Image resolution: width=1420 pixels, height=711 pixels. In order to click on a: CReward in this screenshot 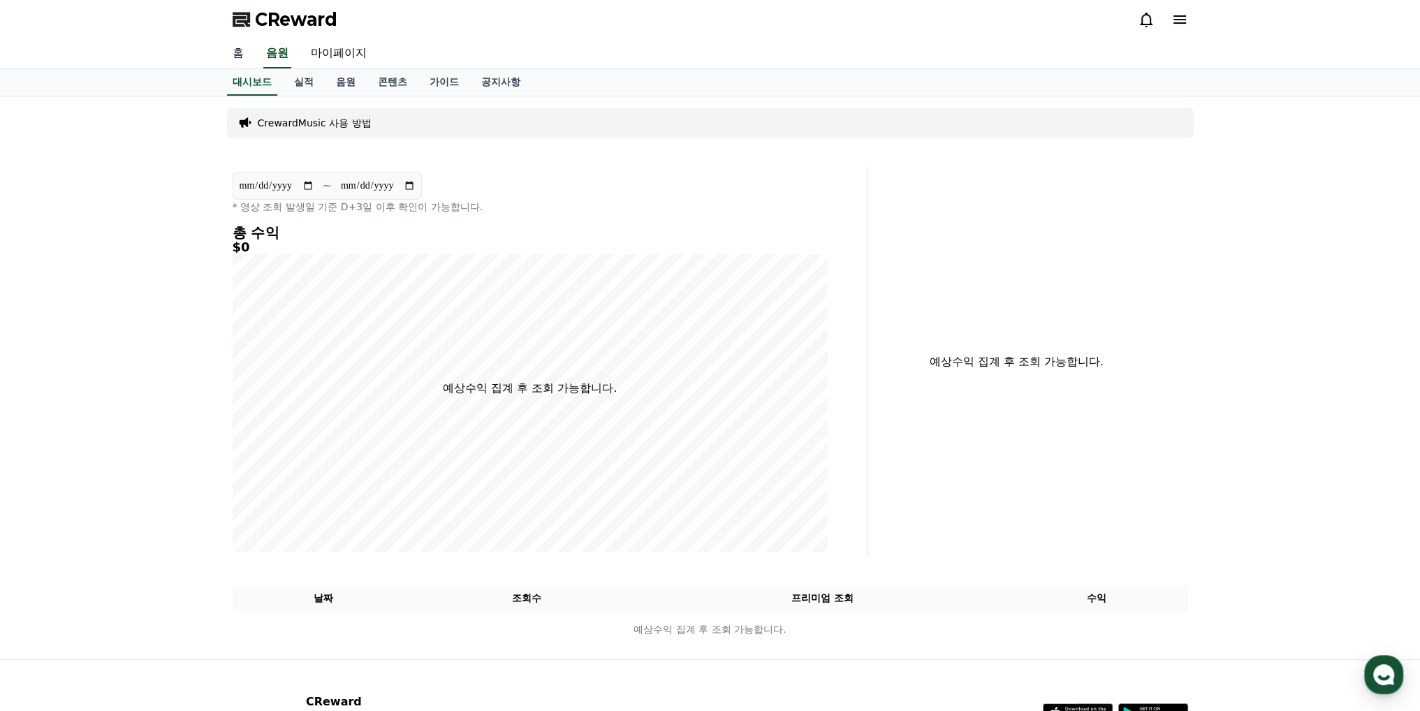, I will do `click(285, 20)`.